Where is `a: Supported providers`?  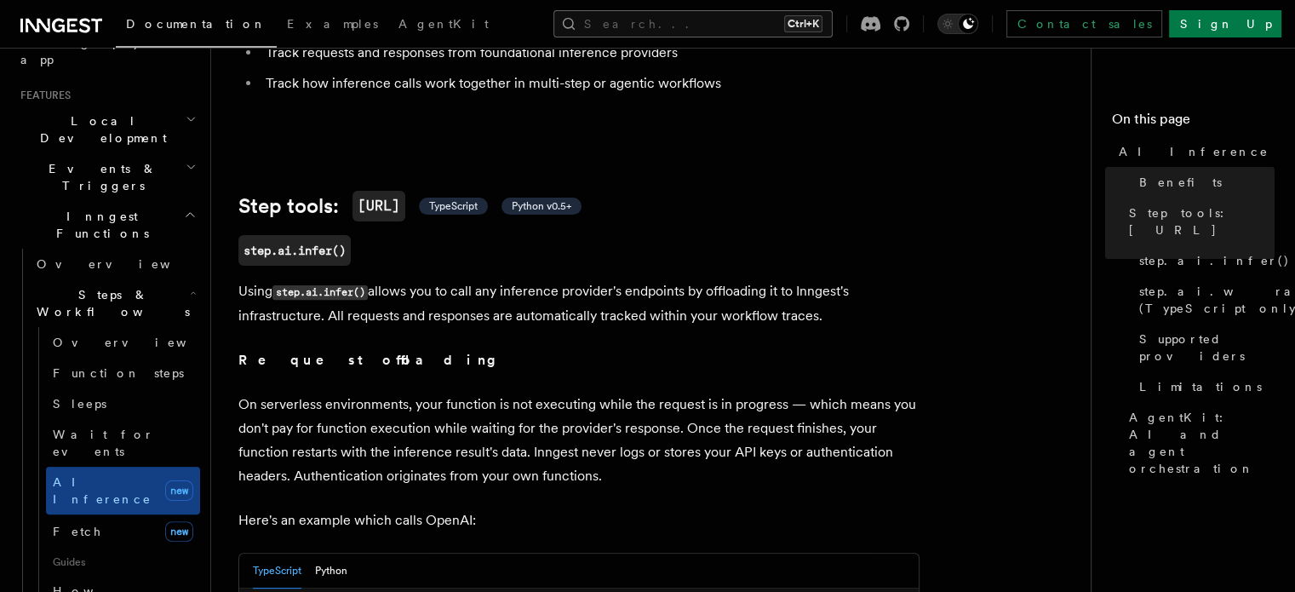 a: Supported providers is located at coordinates (1203, 347).